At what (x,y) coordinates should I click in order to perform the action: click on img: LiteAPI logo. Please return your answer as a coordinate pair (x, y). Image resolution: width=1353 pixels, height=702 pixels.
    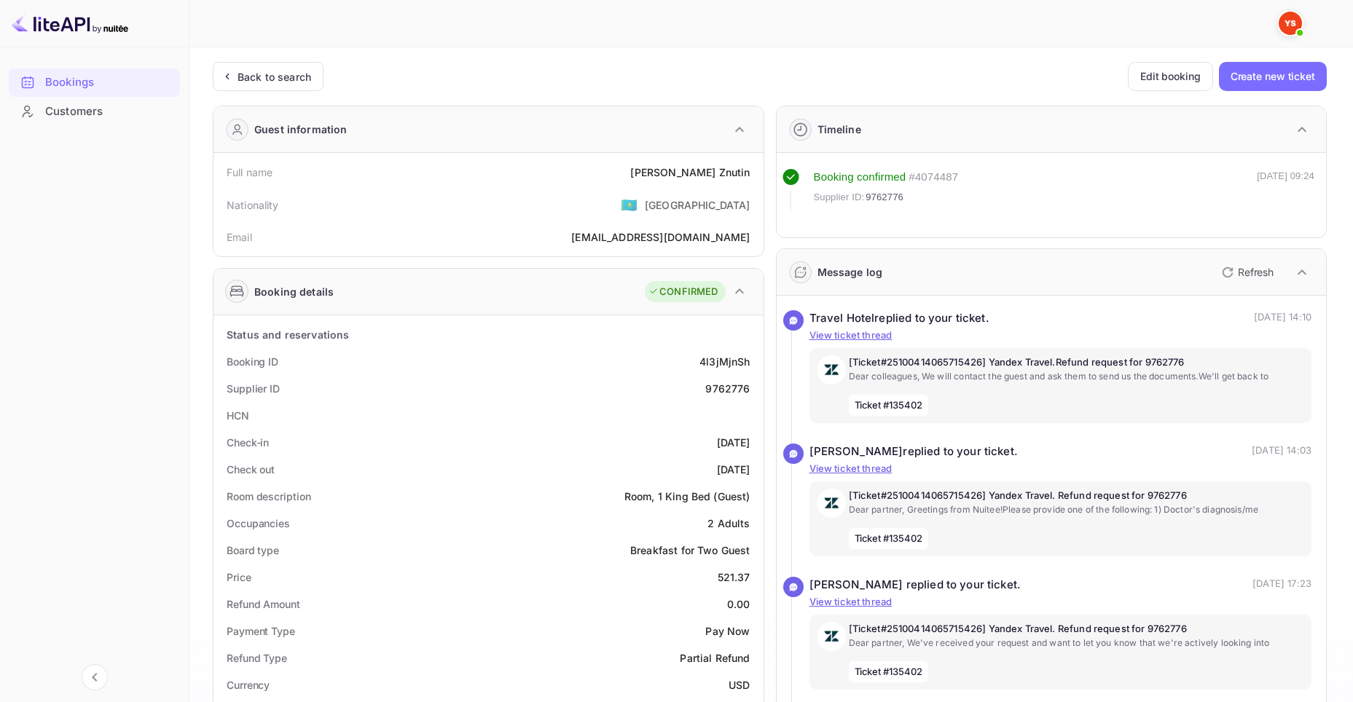
    Looking at the image, I should click on (70, 23).